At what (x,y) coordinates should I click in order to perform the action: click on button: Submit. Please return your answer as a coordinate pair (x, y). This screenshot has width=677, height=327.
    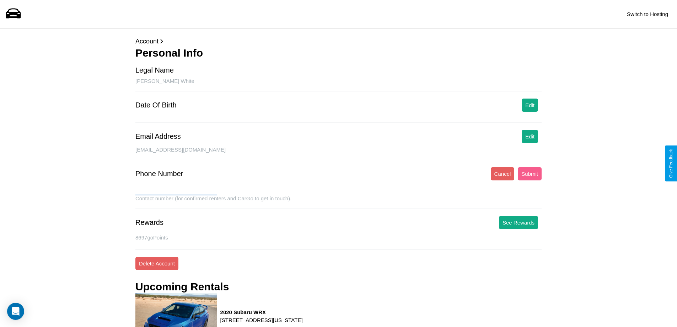
    Looking at the image, I should click on (530, 173).